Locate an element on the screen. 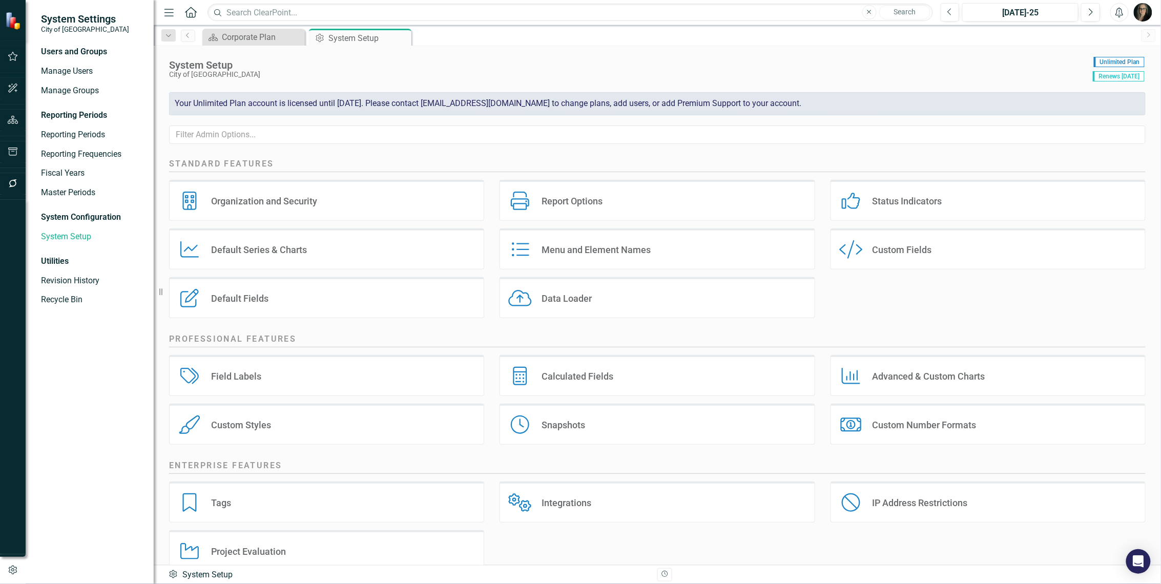  div: Calculated Fields is located at coordinates (577, 376).